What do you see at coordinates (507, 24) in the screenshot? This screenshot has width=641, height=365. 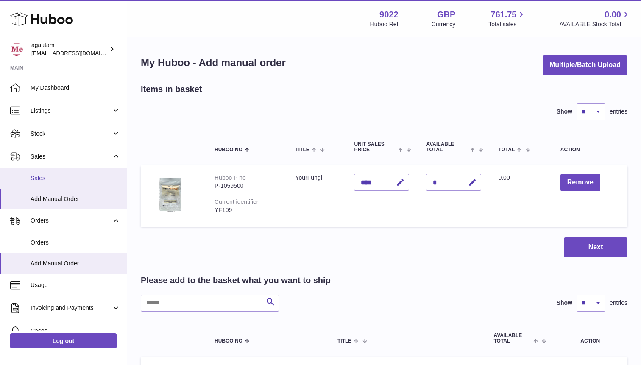 I see `span: Total sales` at bounding box center [507, 24].